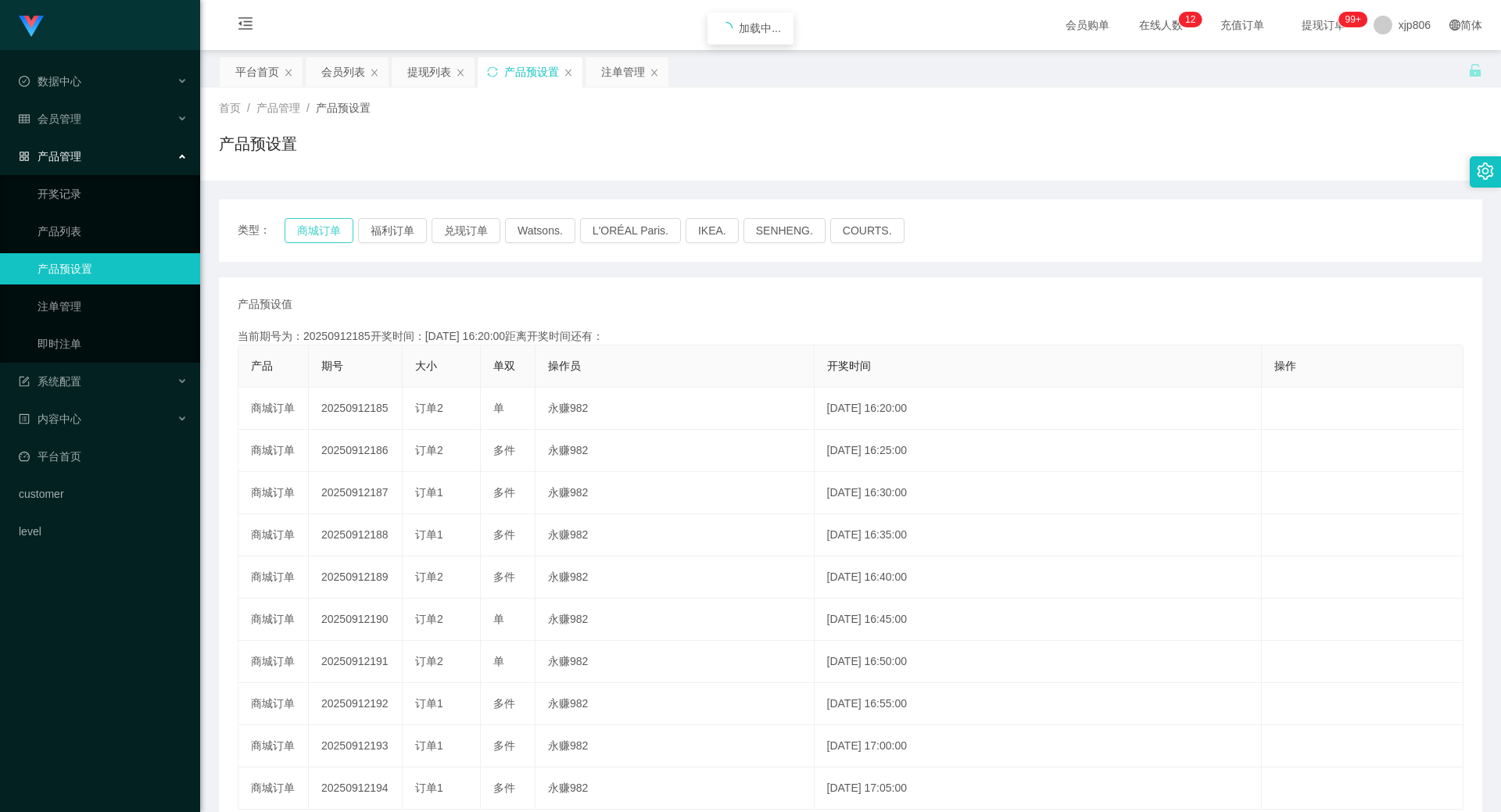 This screenshot has height=812, width=1501. Describe the element at coordinates (24, 156) in the screenshot. I see `i: 图标: appstore-o` at that location.